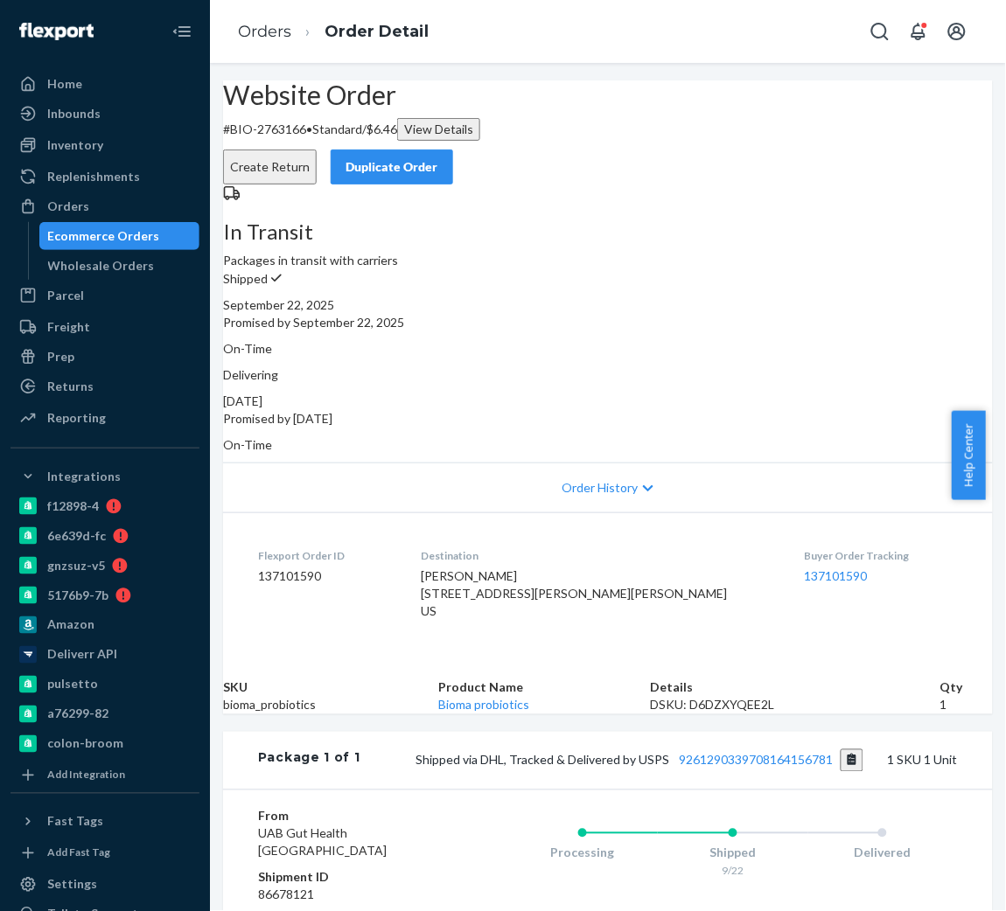  What do you see at coordinates (331, 706) in the screenshot?
I see `td: bioma_probiotics` at bounding box center [331, 706].